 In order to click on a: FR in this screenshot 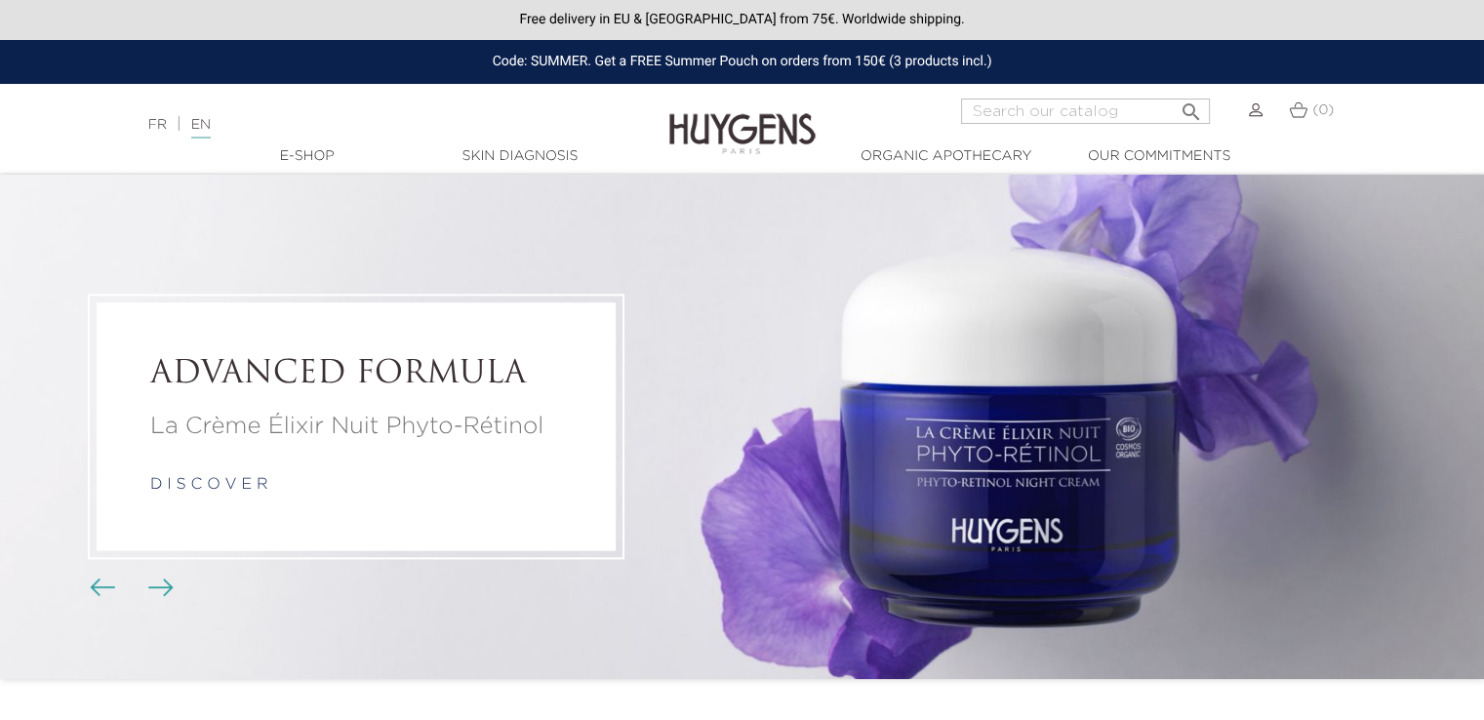, I will do `click(157, 125)`.